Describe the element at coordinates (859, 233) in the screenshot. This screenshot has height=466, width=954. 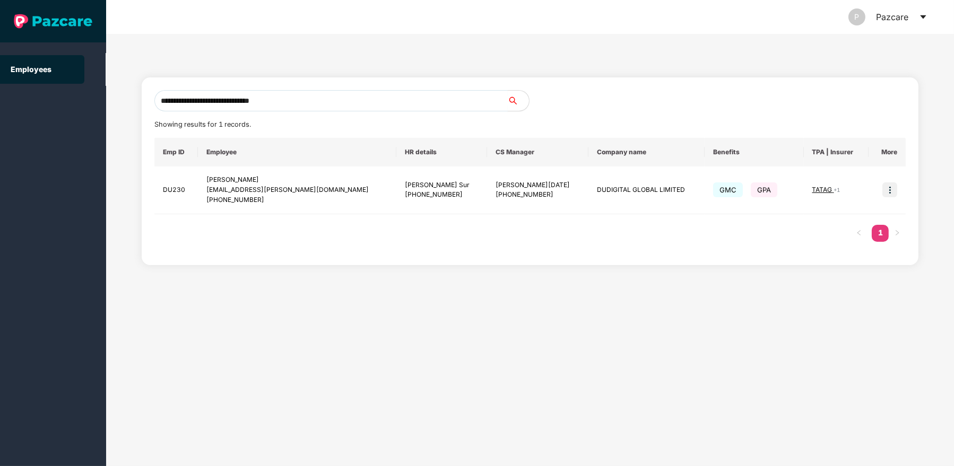
I see `button: left` at that location.